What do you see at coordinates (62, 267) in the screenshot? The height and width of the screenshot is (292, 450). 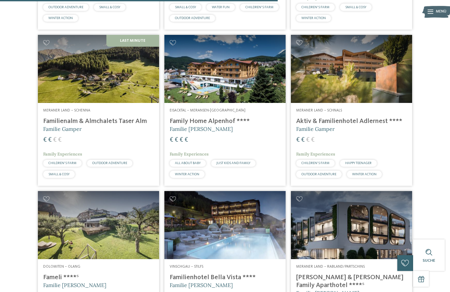 I see `span: Dolomiten – Olang` at bounding box center [62, 267].